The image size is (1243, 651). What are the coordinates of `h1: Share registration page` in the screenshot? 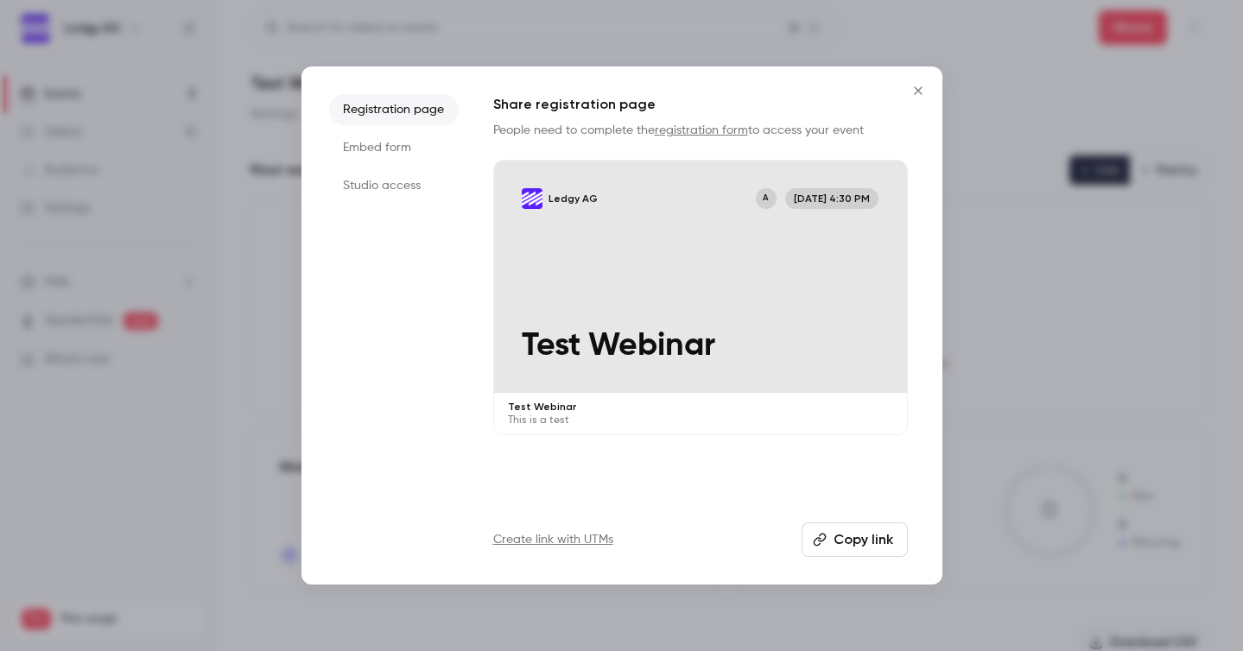 It's located at (700, 104).